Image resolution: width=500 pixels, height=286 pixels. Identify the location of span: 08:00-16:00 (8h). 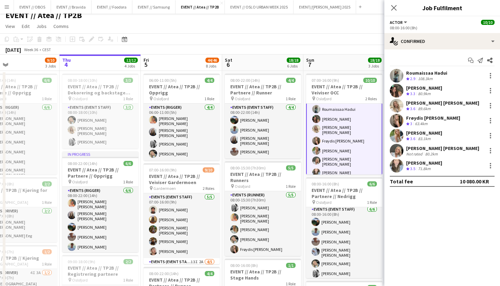
(325, 184).